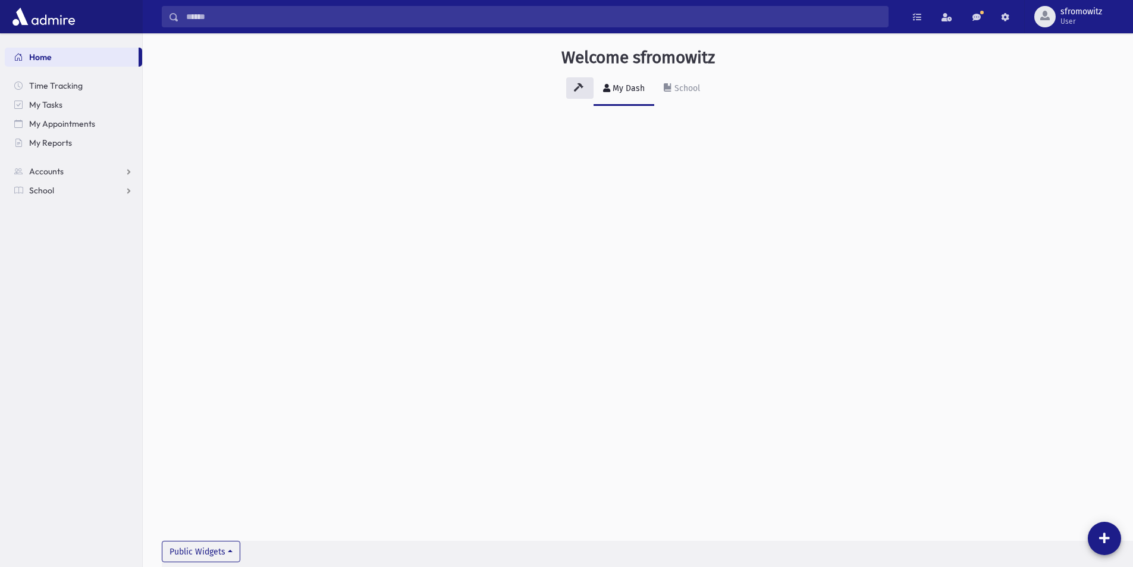 Image resolution: width=1133 pixels, height=567 pixels. I want to click on input: Search, so click(533, 17).